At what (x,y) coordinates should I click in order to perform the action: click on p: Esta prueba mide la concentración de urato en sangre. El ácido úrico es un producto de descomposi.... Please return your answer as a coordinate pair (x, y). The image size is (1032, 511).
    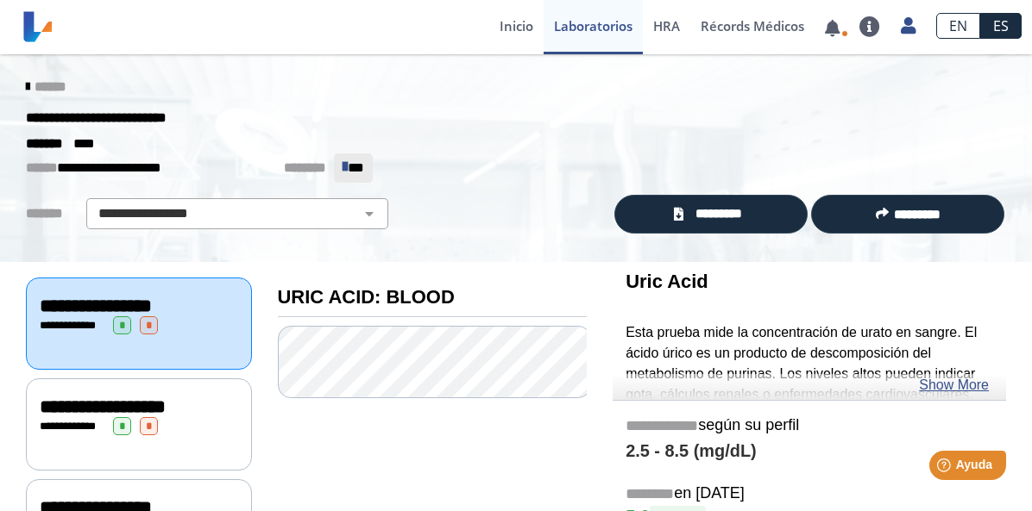
    Looking at the image, I should click on (809, 364).